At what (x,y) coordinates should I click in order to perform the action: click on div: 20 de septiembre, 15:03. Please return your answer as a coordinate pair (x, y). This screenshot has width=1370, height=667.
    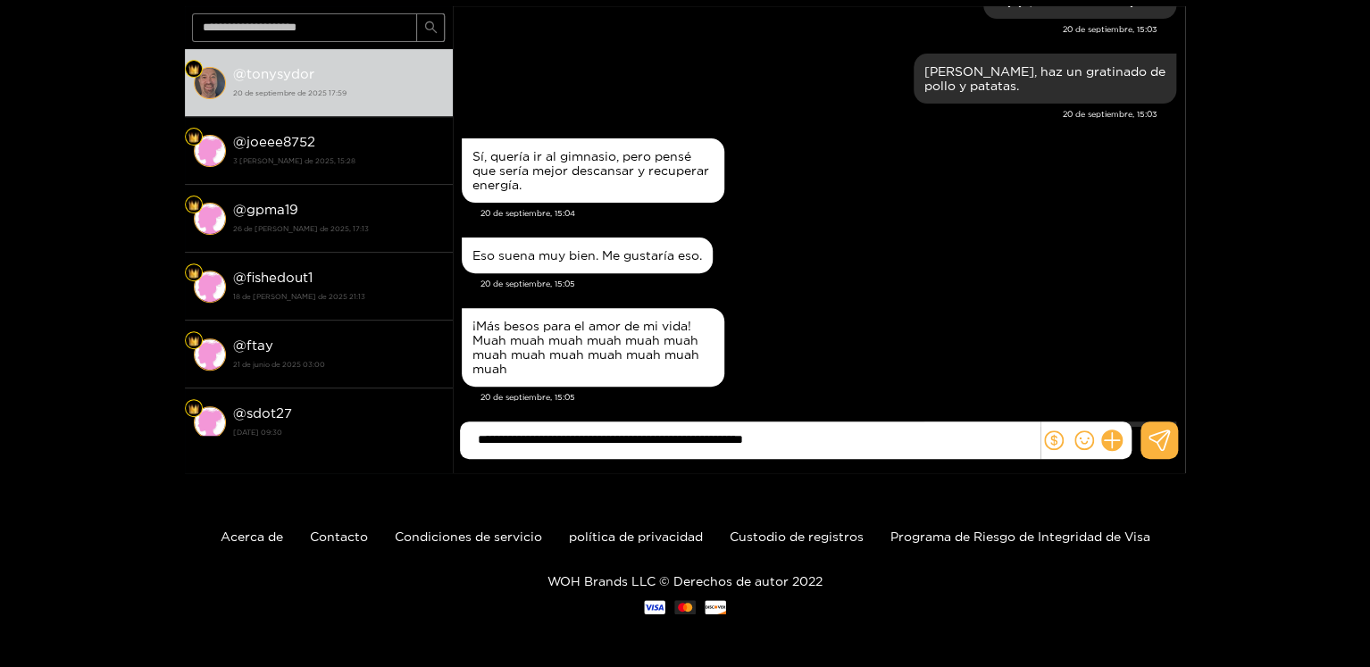
    Looking at the image, I should click on (1045, 79).